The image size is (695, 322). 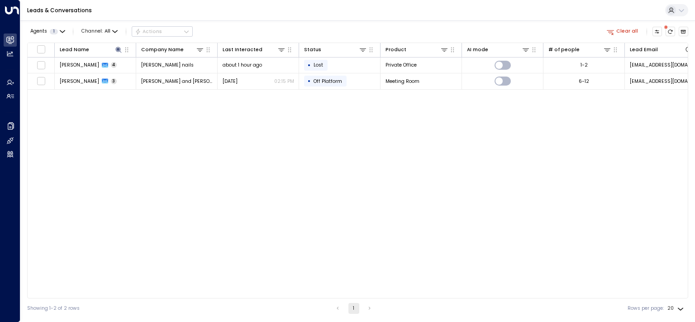 What do you see at coordinates (53, 308) in the screenshot?
I see `div: Showing 1-2 of 2 rows` at bounding box center [53, 308].